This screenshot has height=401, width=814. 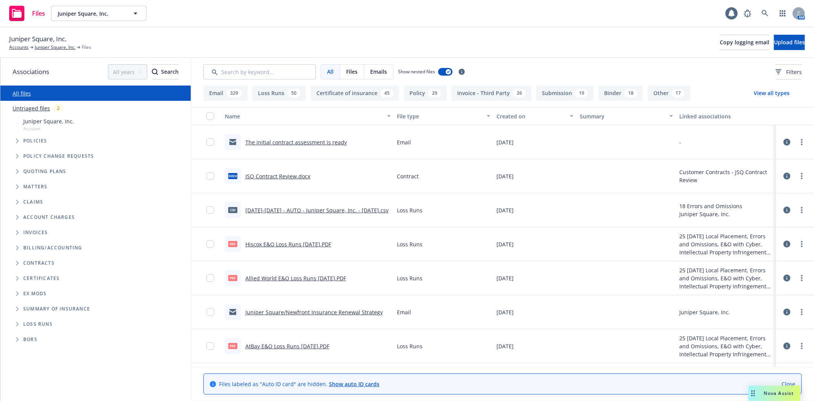 What do you see at coordinates (95, 178) in the screenshot?
I see `div: Tree Example` at bounding box center [95, 178].